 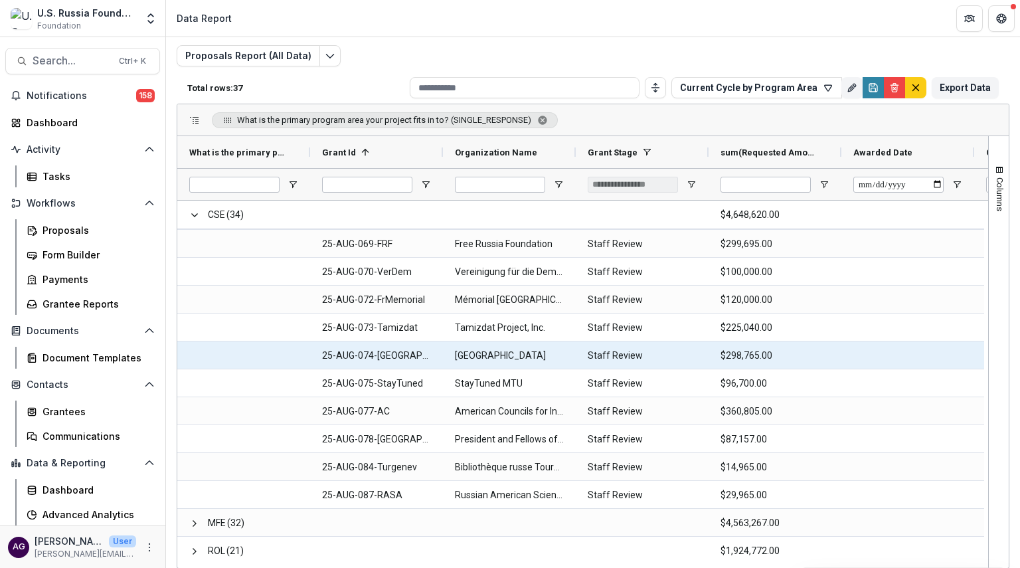 What do you see at coordinates (775, 272) in the screenshot?
I see `span: $100,000.00` at bounding box center [775, 272].